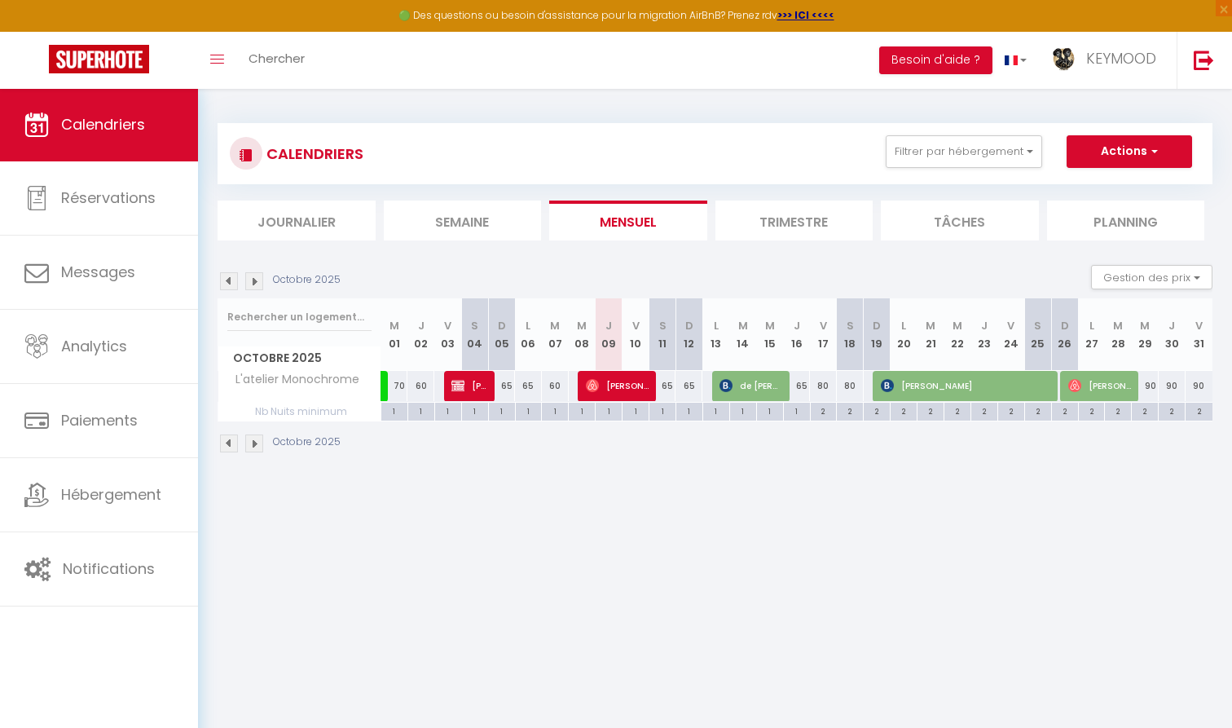 This screenshot has width=1232, height=728. Describe the element at coordinates (98, 271) in the screenshot. I see `span: Messages` at that location.